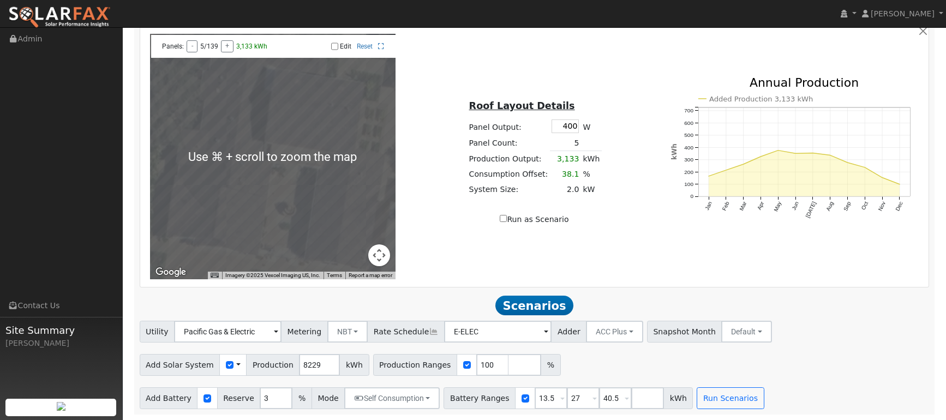  I want to click on button: Run Scenarios, so click(730, 398).